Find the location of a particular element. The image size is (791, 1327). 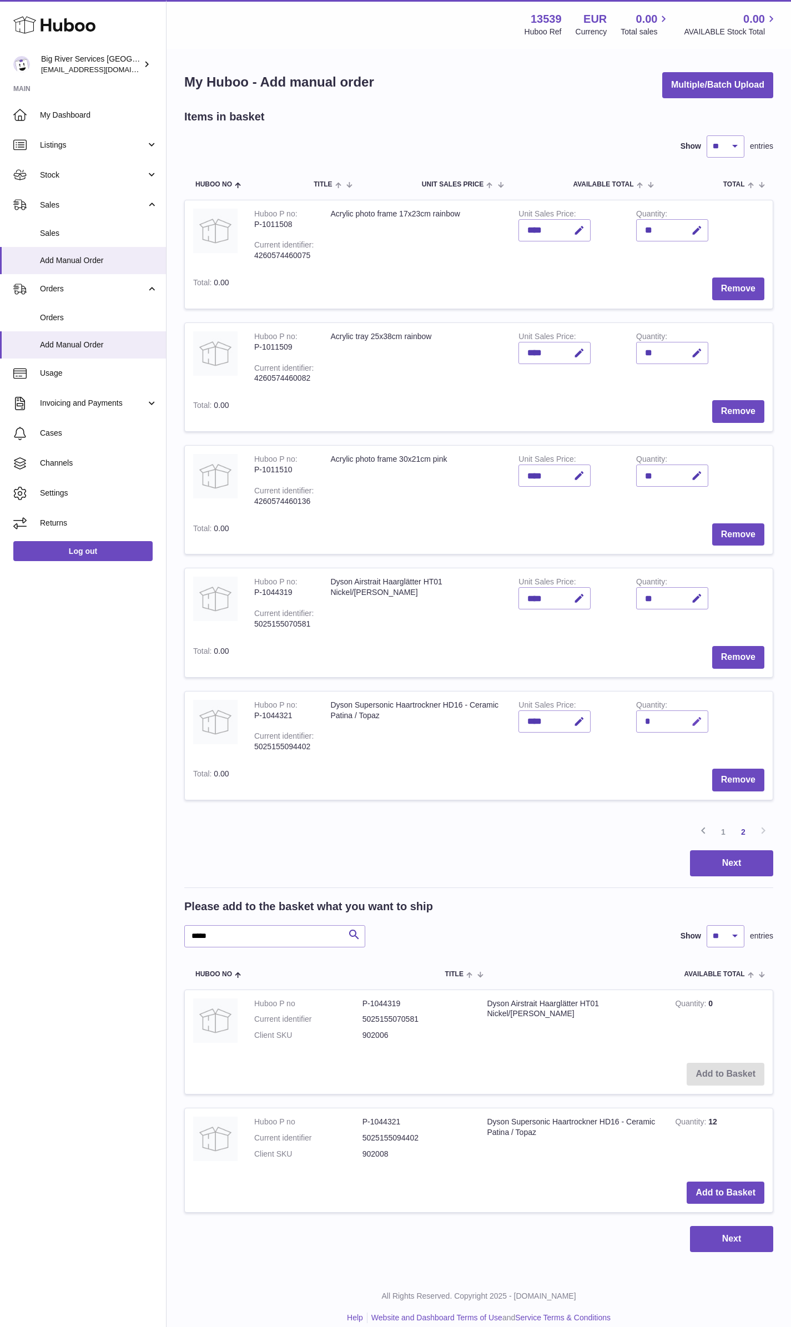

button: Add to Basket is located at coordinates (725, 1192).